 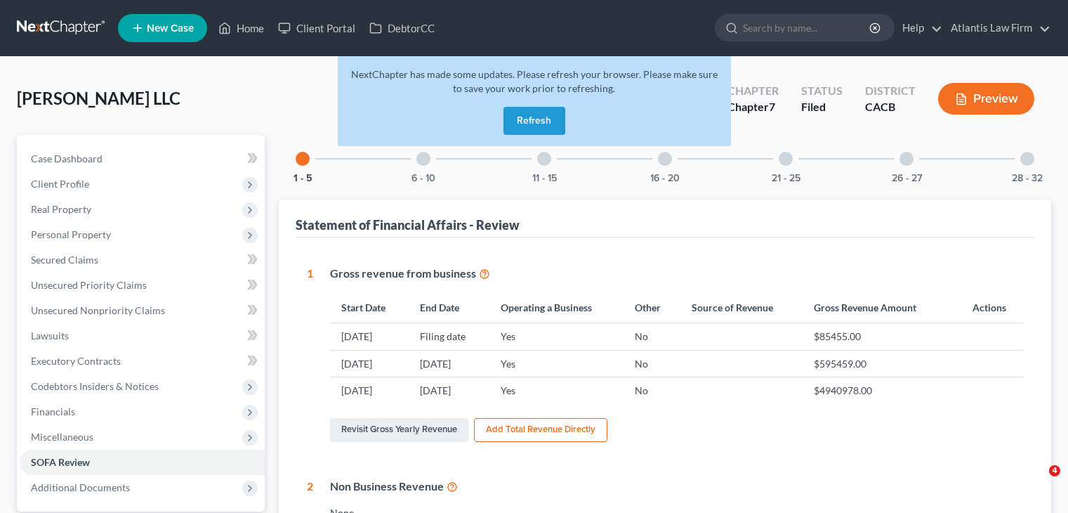 What do you see at coordinates (142, 260) in the screenshot?
I see `a: Secured Claims` at bounding box center [142, 260].